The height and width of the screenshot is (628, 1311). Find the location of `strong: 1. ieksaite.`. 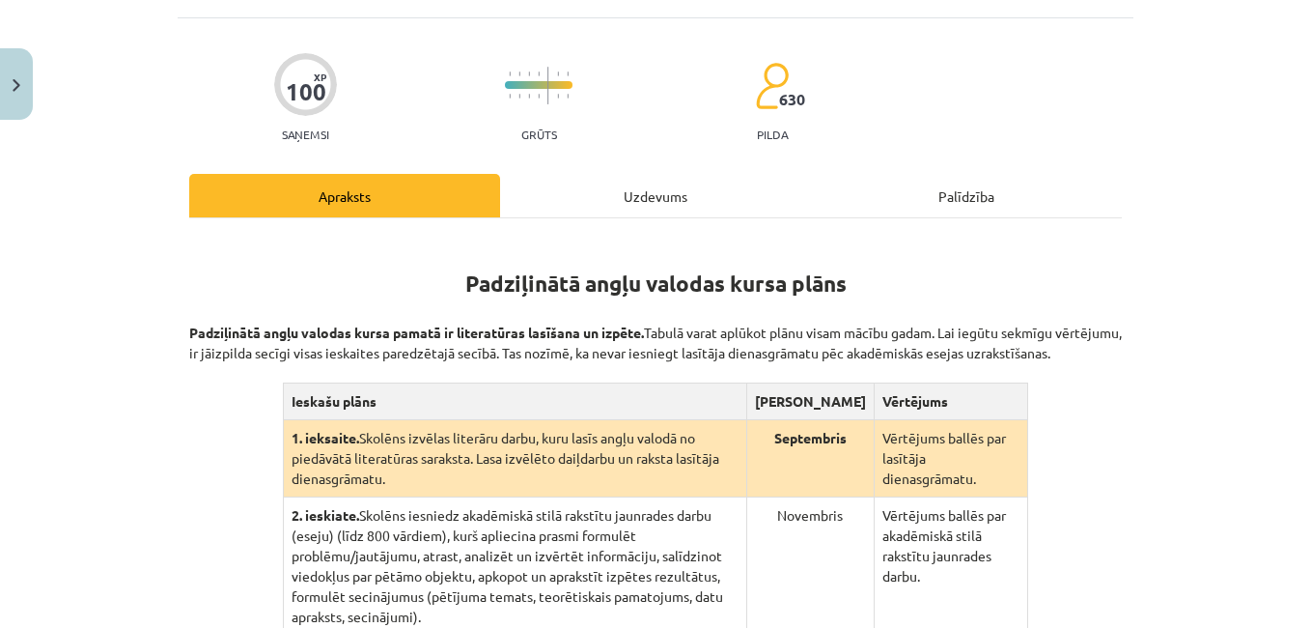

strong: 1. ieksaite. is located at coordinates (325, 437).